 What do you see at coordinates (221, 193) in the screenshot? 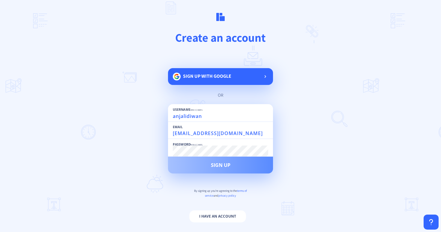
I see `p: By signing up you're agreeing to the and` at bounding box center [221, 193].